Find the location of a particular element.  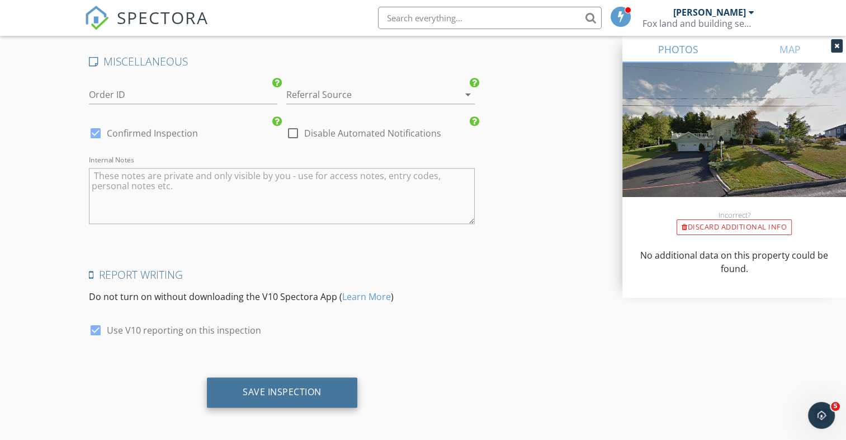

div: Fox land and building services is located at coordinates (699, 23).